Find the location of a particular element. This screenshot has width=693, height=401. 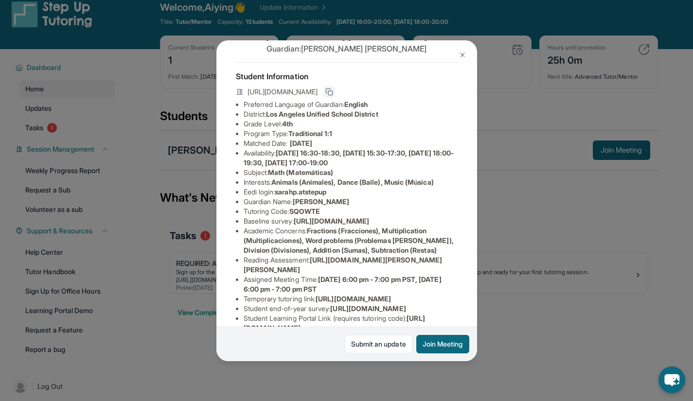

li: Preferred Language of Guardian: is located at coordinates (350, 104).